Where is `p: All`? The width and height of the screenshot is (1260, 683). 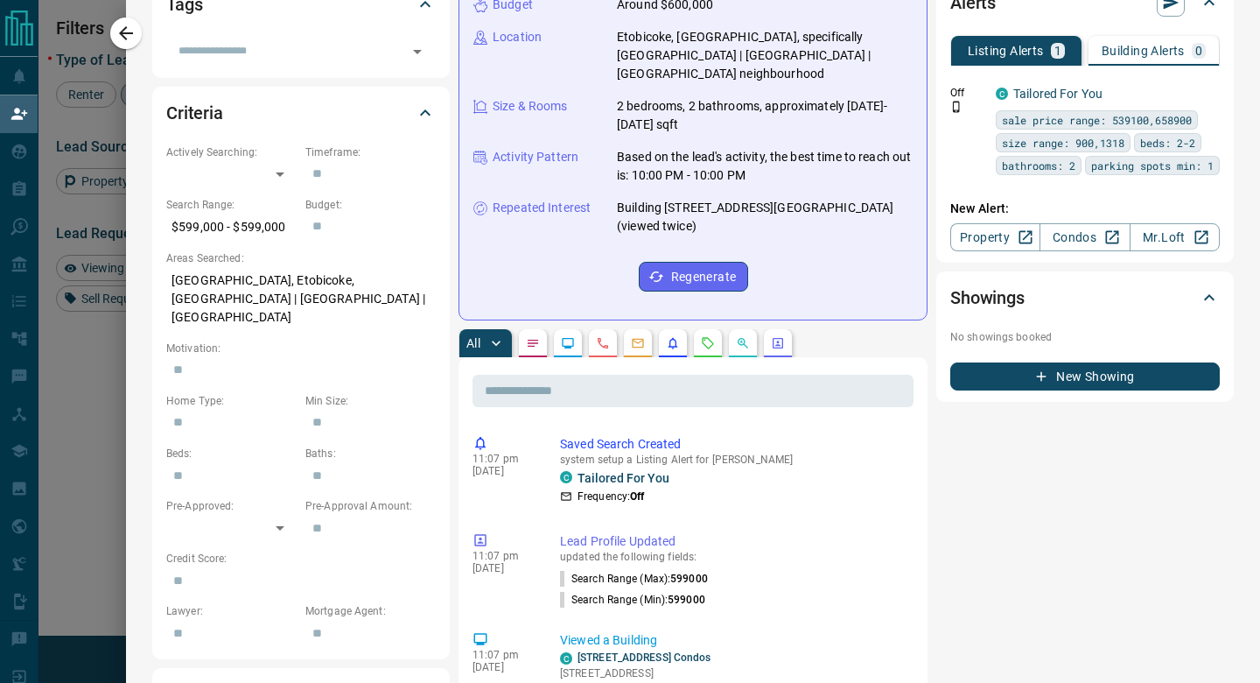 p: All is located at coordinates (473, 343).